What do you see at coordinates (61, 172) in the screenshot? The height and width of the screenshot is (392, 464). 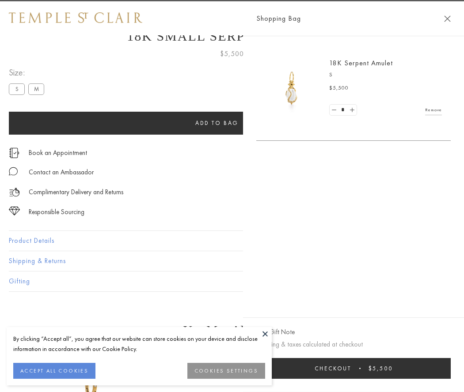 I see `div: Contact an Ambassador` at bounding box center [61, 172].